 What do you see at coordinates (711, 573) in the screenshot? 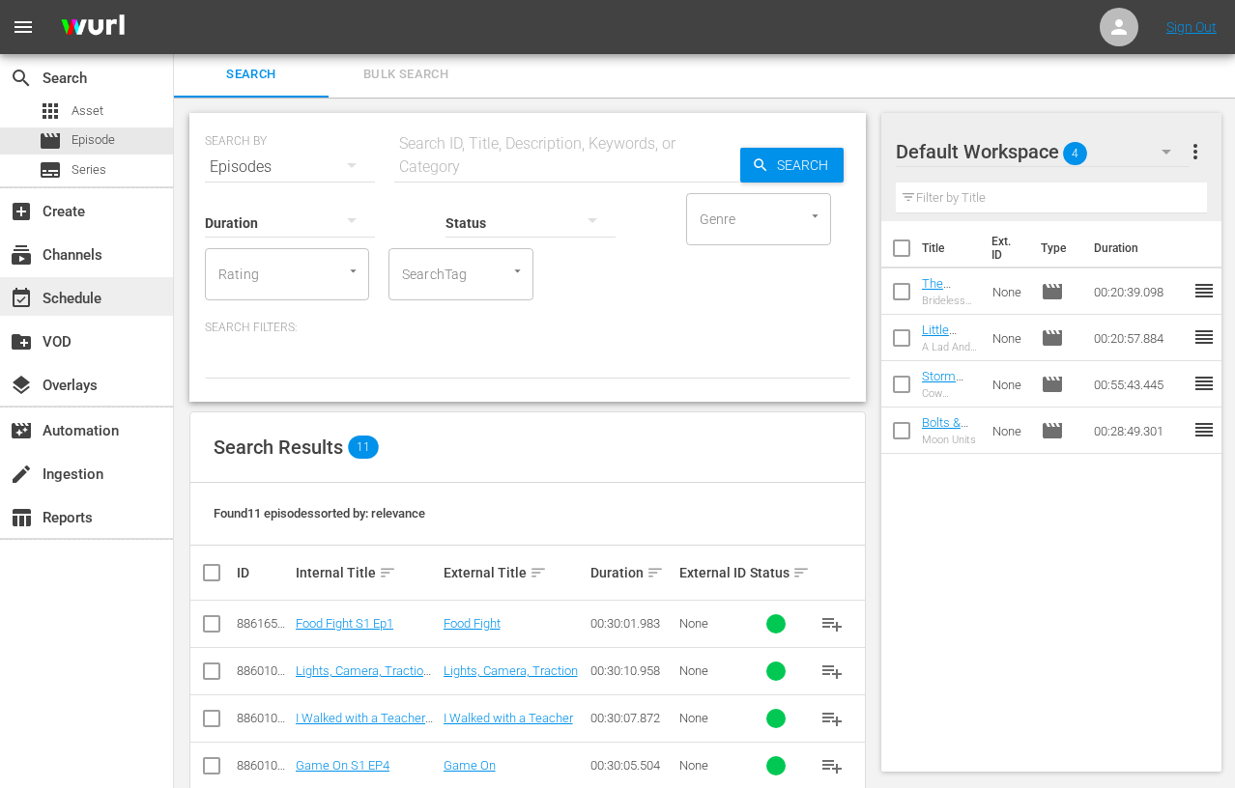
I see `div: External ID` at bounding box center [711, 573].